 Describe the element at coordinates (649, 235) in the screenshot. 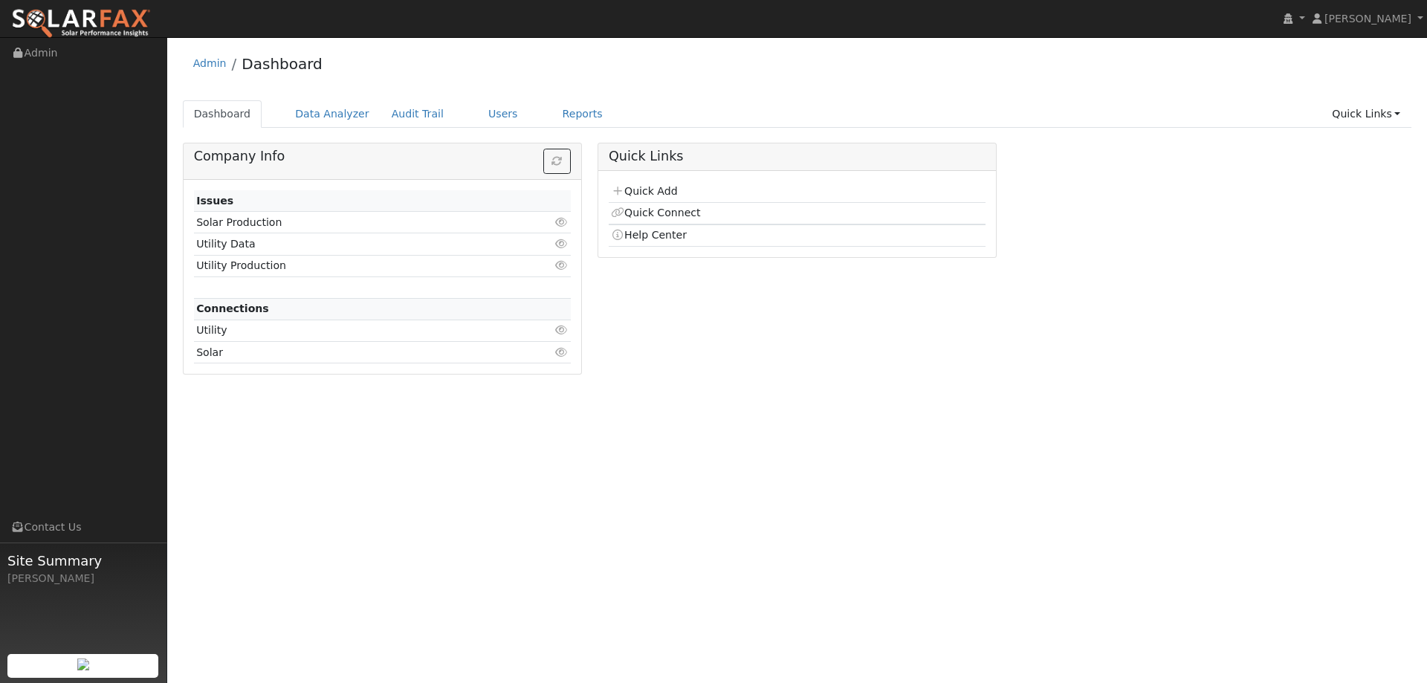

I see `a: Help Center` at that location.